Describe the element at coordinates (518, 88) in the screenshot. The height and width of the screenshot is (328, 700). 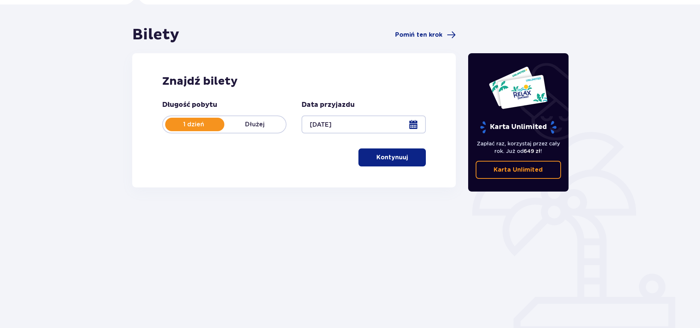
I see `img: Dwie karty całoroczne do Suntago z napisem 'UNLIMITED RELAX', na białym tle z tropikalnymi liśćmi...` at that location.